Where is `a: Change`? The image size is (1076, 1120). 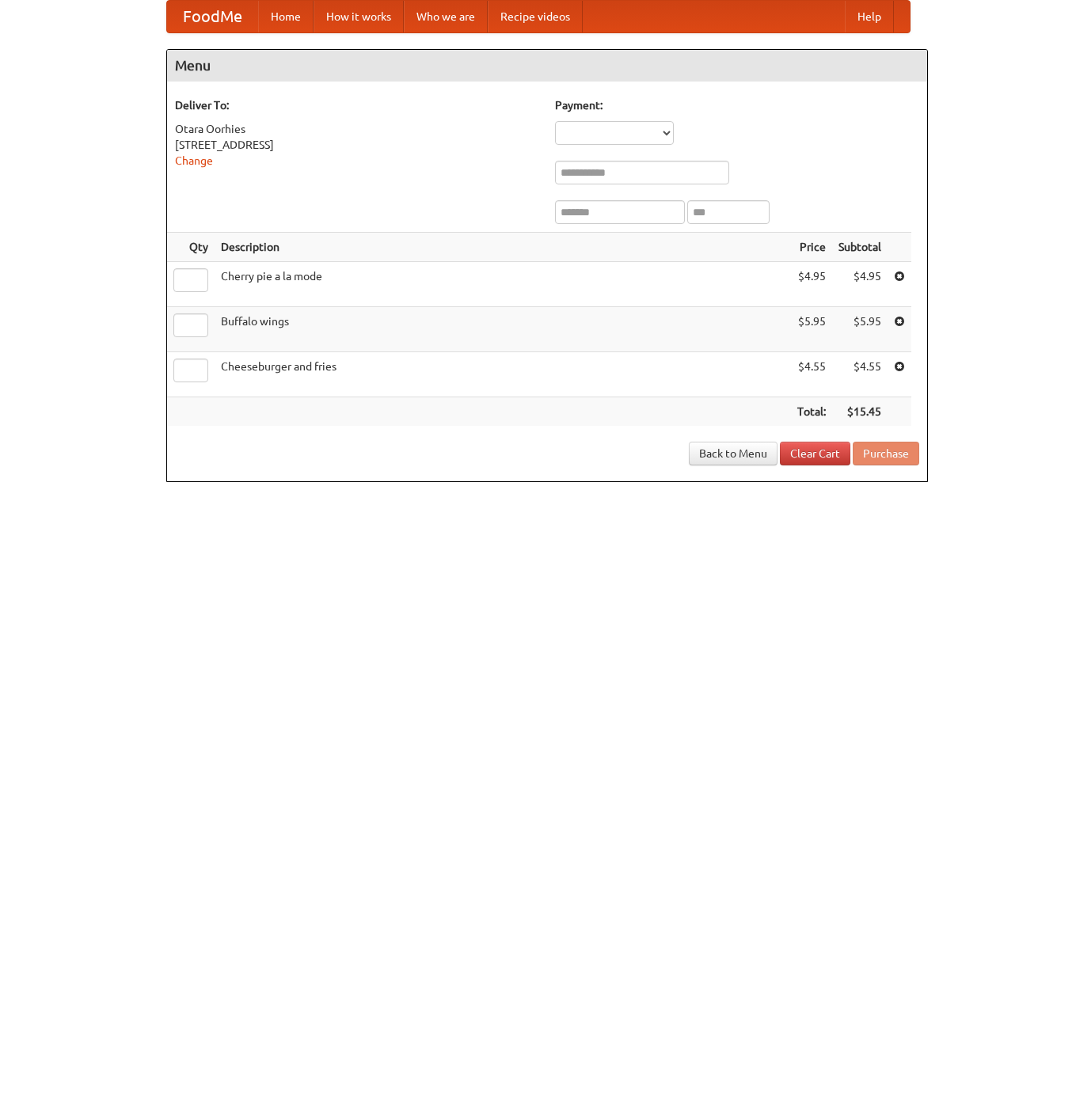 a: Change is located at coordinates (194, 161).